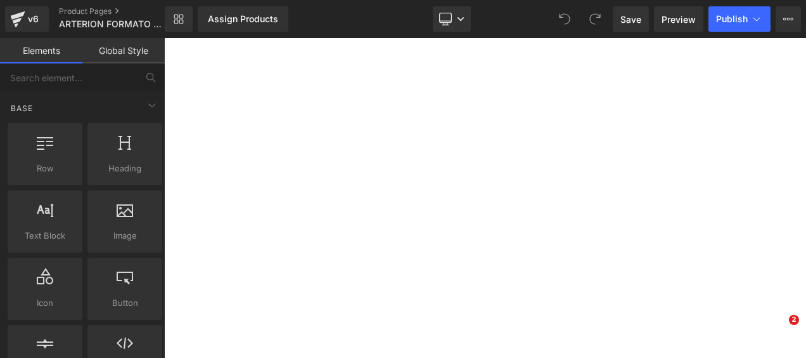  Describe the element at coordinates (789, 19) in the screenshot. I see `button: More` at that location.